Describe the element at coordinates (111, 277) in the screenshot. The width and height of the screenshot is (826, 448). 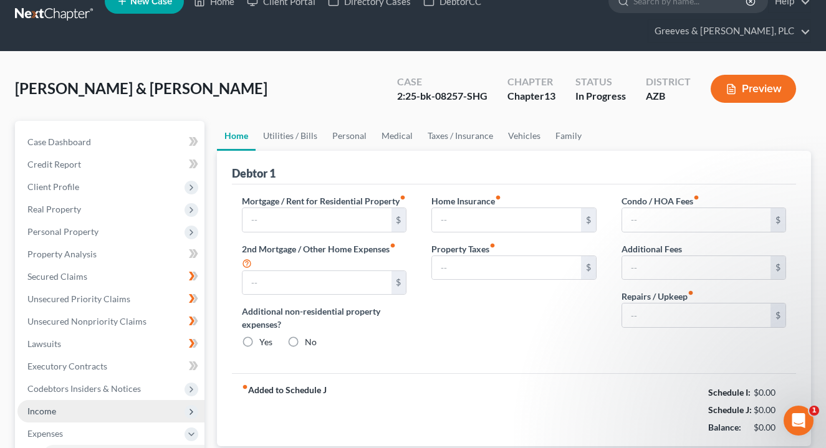
I see `a: Secured Claims` at that location.